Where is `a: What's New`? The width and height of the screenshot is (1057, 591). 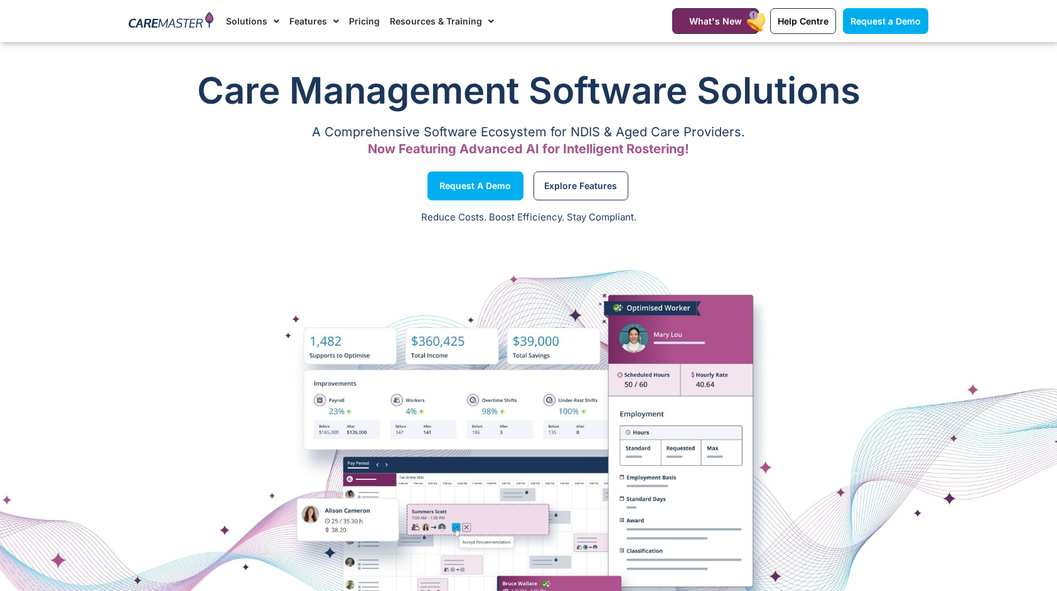
a: What's New is located at coordinates (715, 21).